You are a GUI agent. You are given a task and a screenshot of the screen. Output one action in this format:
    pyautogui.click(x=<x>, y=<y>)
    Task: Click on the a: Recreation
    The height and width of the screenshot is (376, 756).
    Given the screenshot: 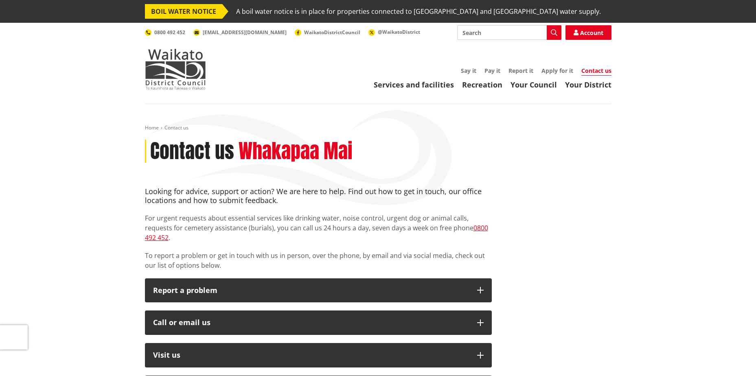 What is the action you would take?
    pyautogui.click(x=482, y=85)
    